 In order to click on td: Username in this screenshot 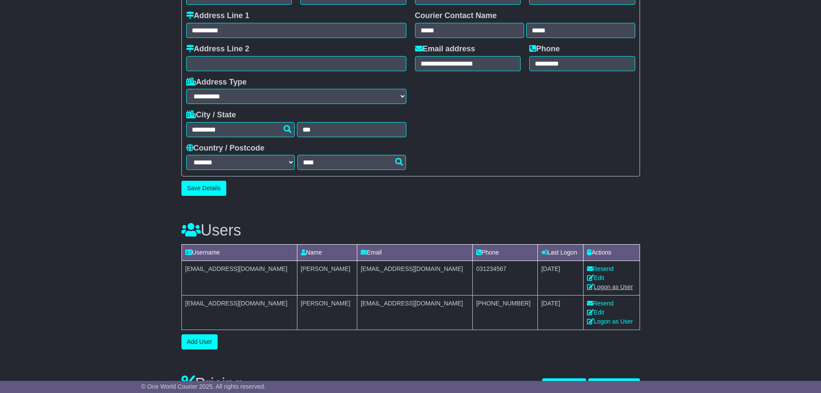, I will do `click(239, 252)`.